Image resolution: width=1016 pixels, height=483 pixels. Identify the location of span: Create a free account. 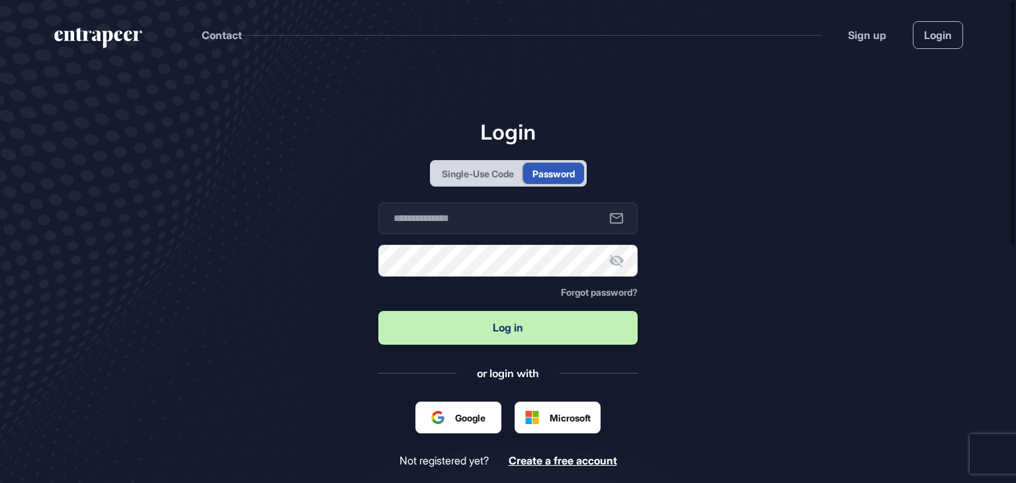
(563, 460).